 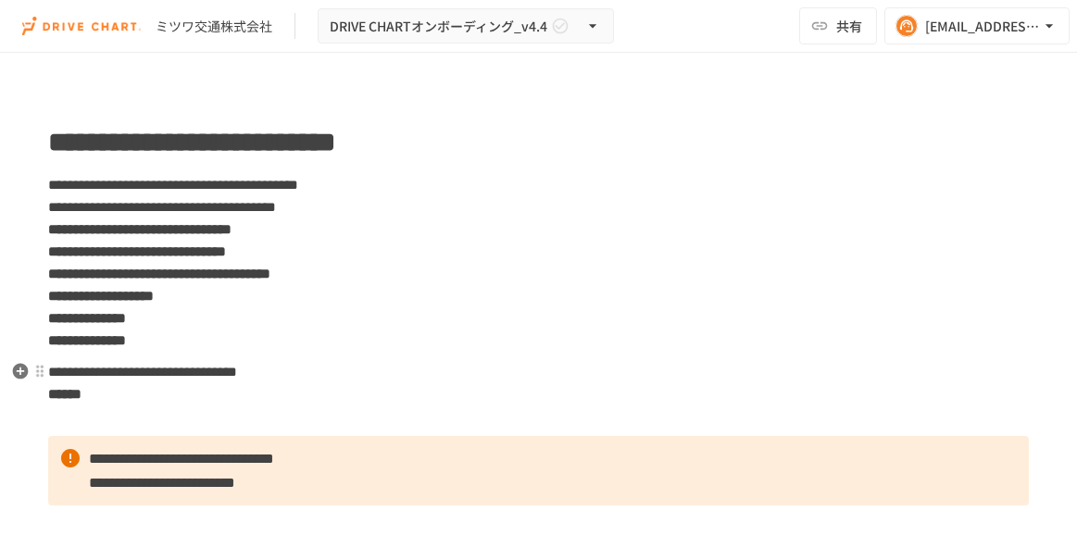 What do you see at coordinates (214, 26) in the screenshot?
I see `div: ミツワ交通株式会社` at bounding box center [214, 26].